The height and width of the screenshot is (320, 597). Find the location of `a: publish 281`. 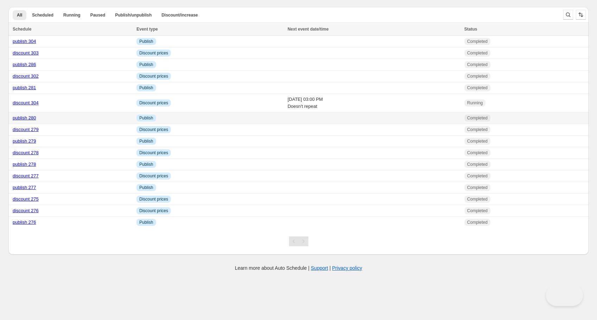

a: publish 281 is located at coordinates (24, 88).